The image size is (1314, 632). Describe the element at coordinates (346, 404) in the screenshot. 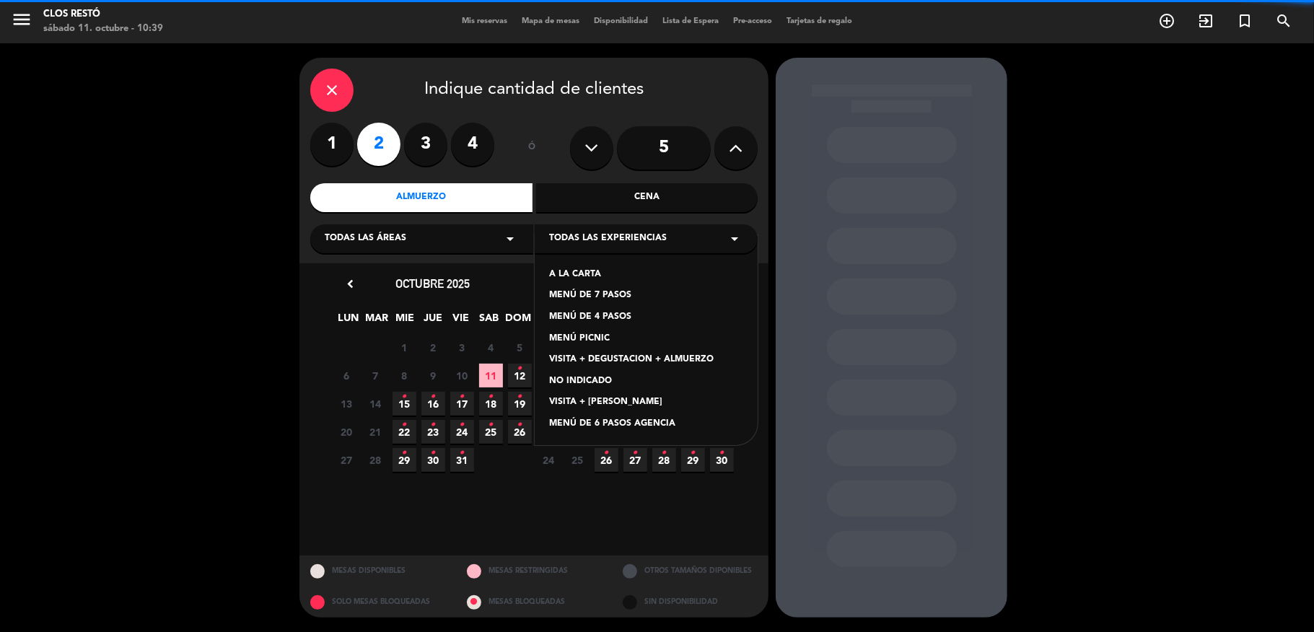

I see `span: 13` at that location.